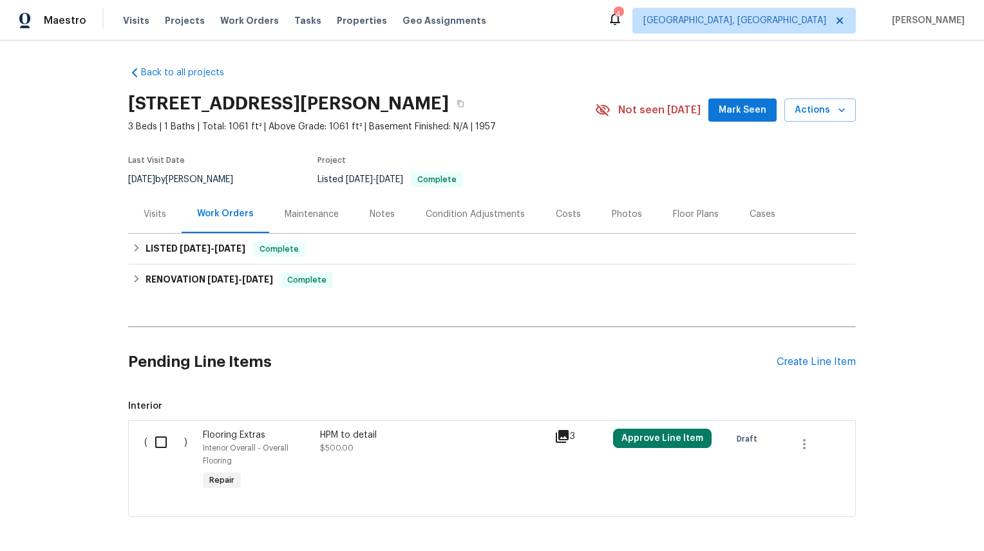  I want to click on span: Draft, so click(750, 439).